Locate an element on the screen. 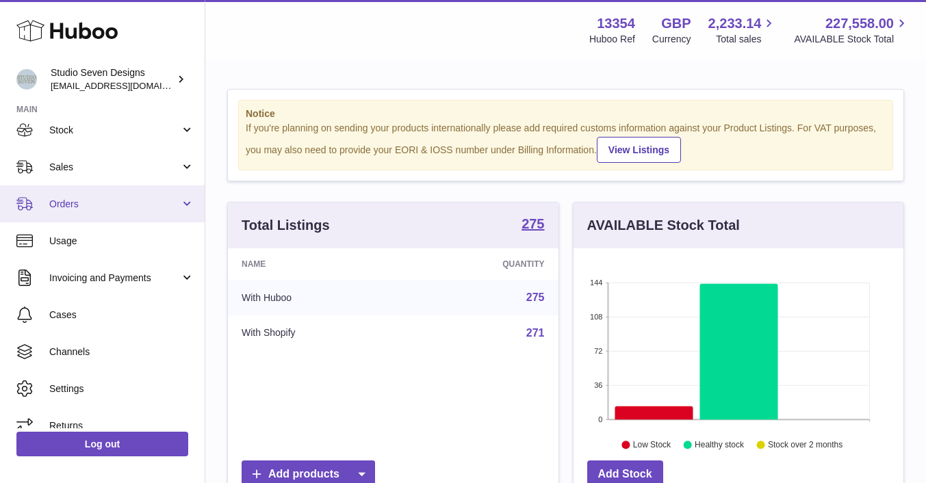 The image size is (926, 483). span: Sales is located at coordinates (114, 167).